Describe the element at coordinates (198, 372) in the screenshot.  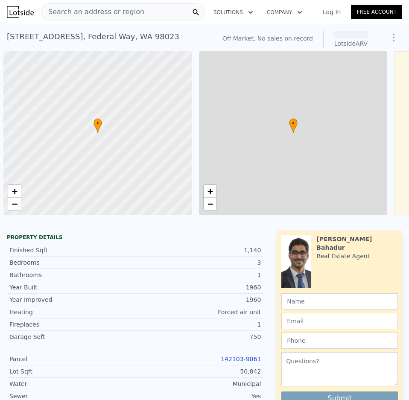
I see `div: 50,842` at that location.